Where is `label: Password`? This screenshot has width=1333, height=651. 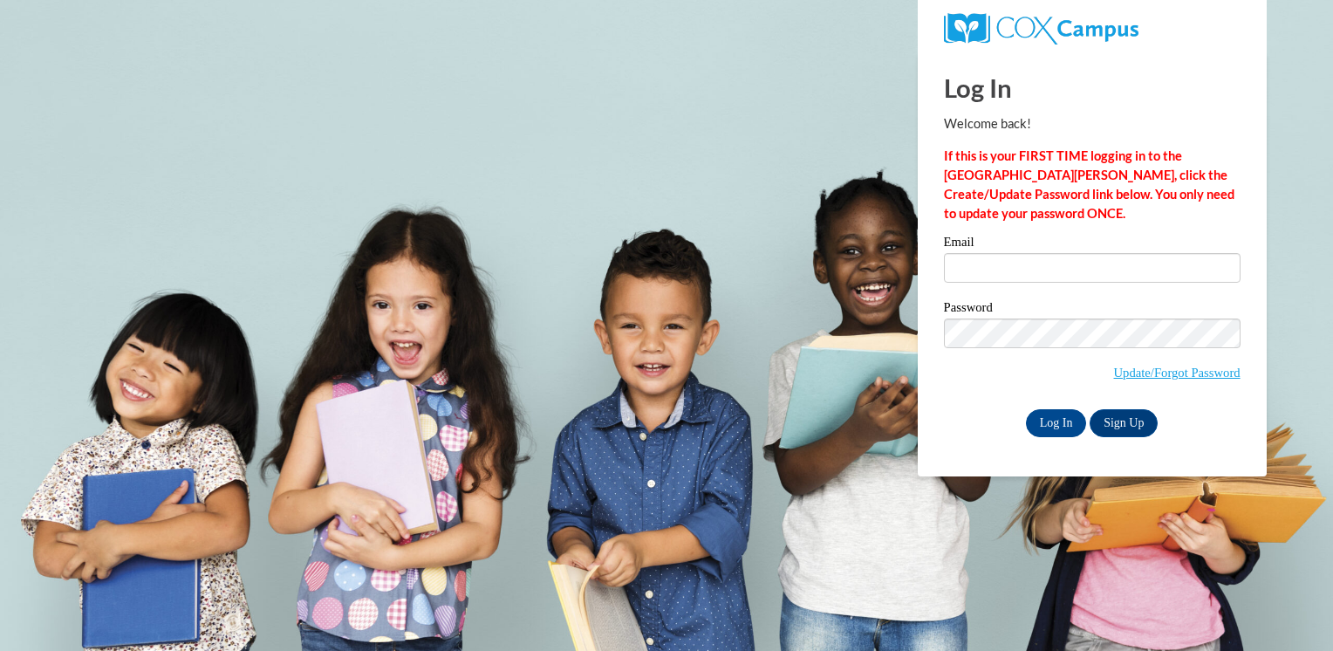 label: Password is located at coordinates (1092, 310).